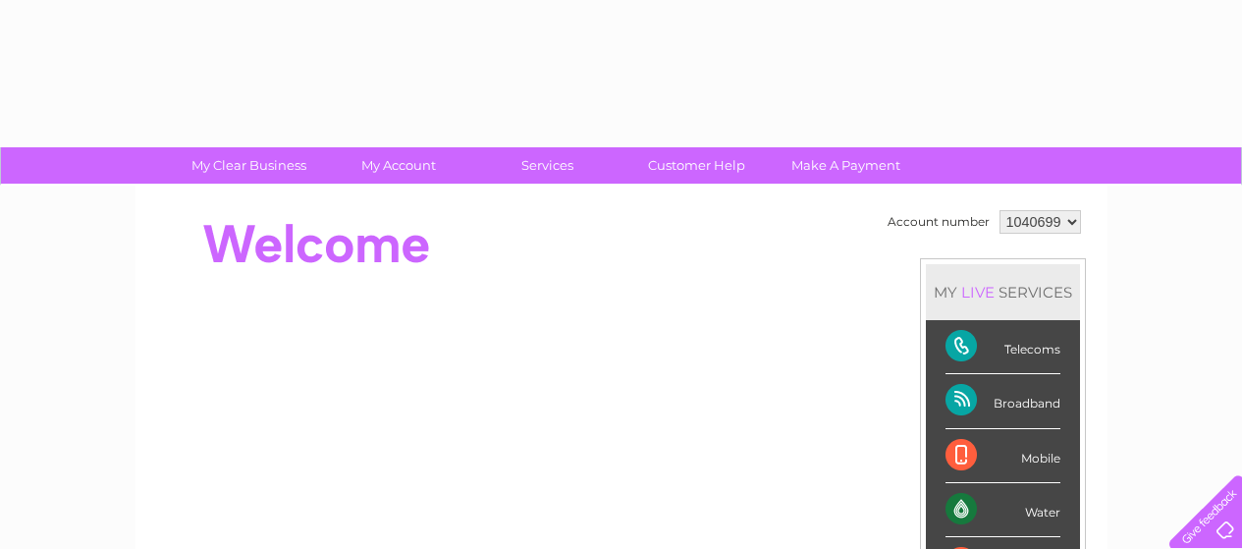 The image size is (1242, 549). Describe the element at coordinates (248, 165) in the screenshot. I see `a: My Clear Business` at that location.